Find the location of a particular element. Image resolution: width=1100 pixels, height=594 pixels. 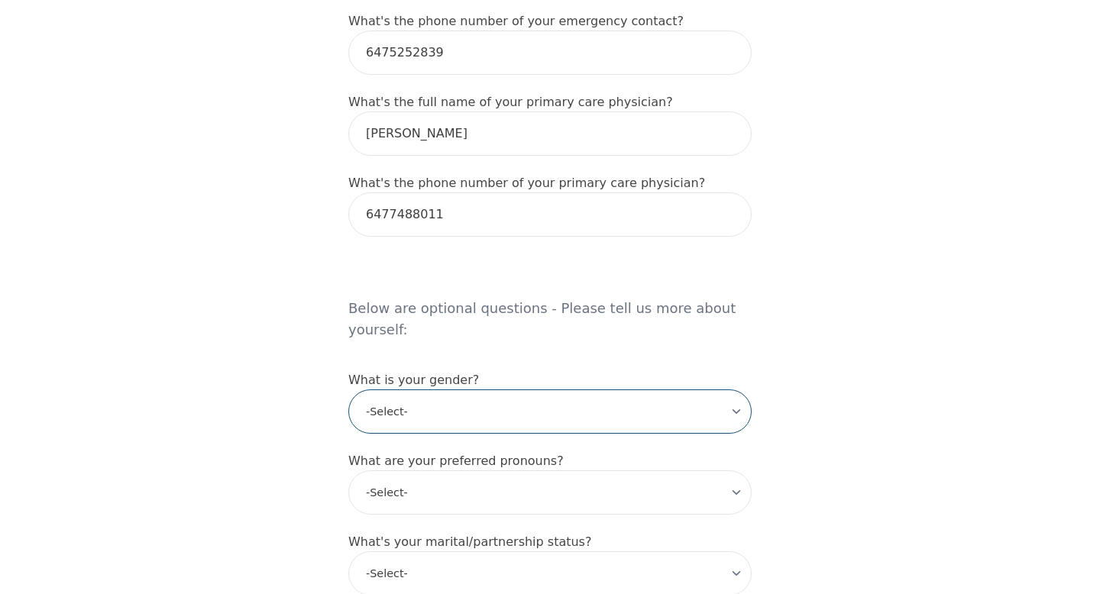

label: What is your gender? is located at coordinates (413, 380).